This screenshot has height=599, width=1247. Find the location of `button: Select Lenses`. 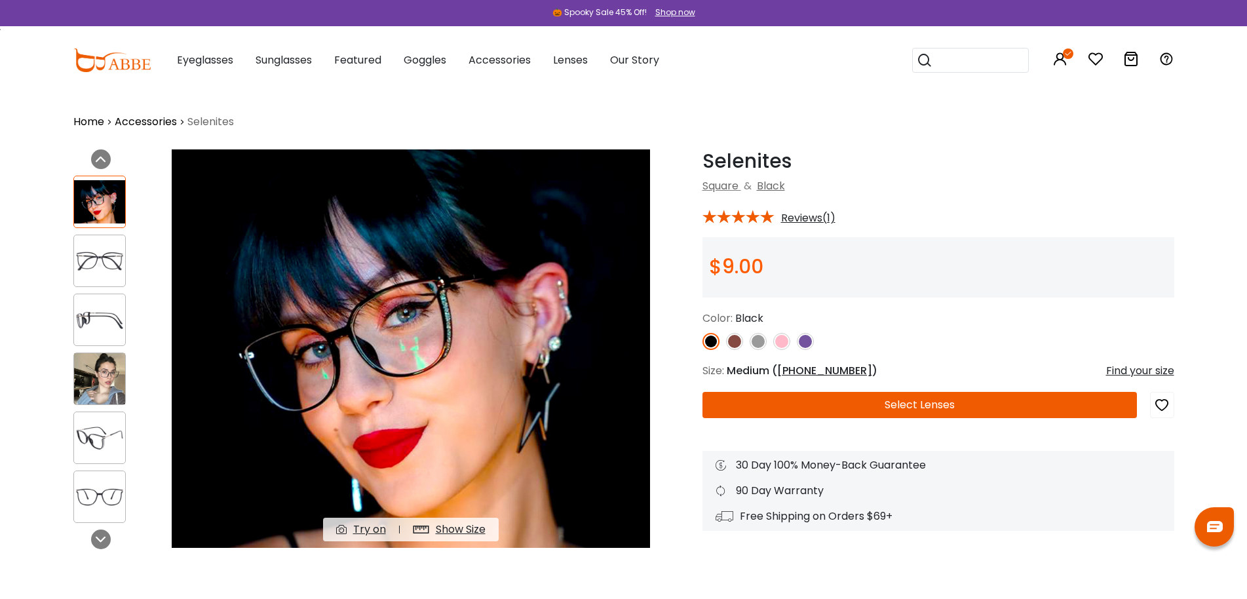

button: Select Lenses is located at coordinates (919, 405).